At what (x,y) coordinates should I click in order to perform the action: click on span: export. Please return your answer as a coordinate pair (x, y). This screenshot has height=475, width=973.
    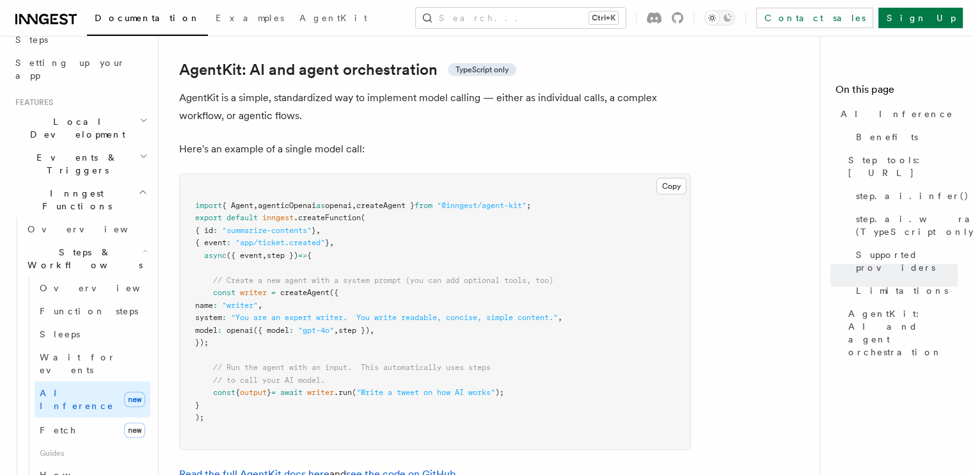
    Looking at the image, I should click on (209, 218).